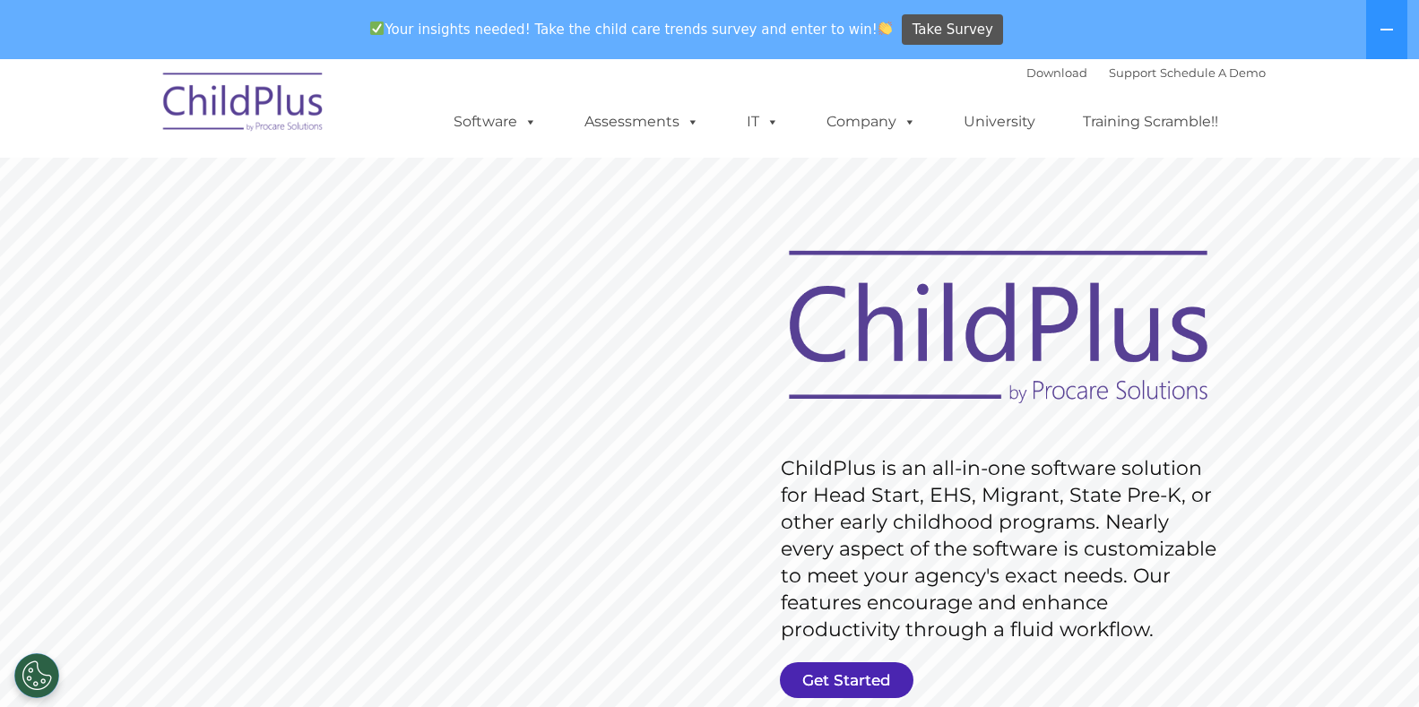 This screenshot has height=707, width=1419. I want to click on a: Download, so click(1057, 73).